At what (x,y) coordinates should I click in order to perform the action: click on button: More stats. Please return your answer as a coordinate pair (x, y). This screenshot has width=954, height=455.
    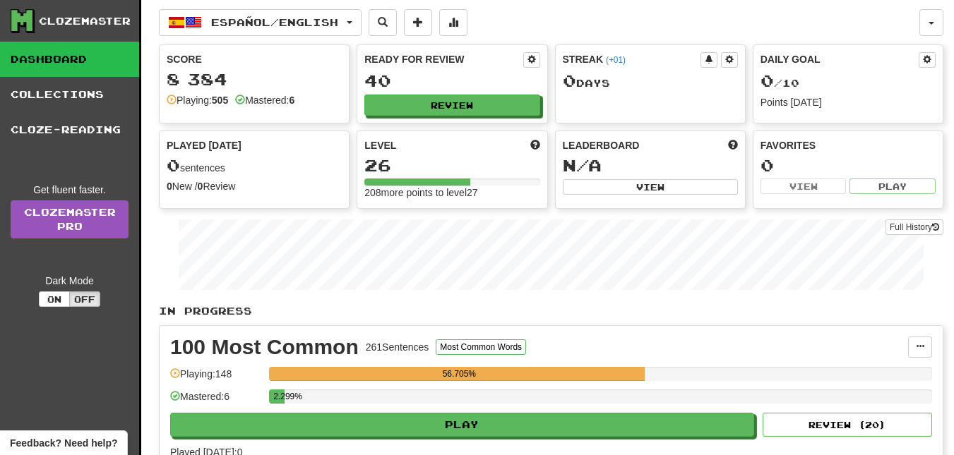
    Looking at the image, I should click on (453, 23).